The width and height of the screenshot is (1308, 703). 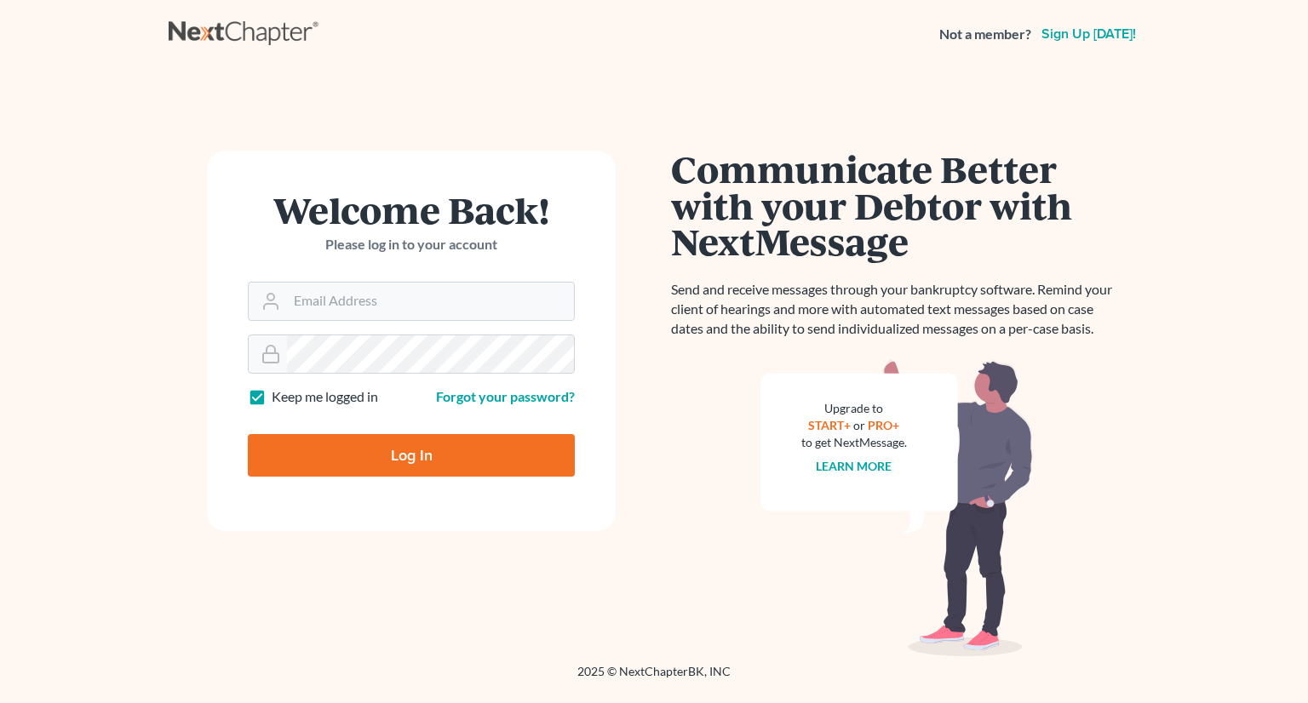 I want to click on p: Send and receive messages through your bankruptcy software. Remind your client of hearings and mo..., so click(x=897, y=309).